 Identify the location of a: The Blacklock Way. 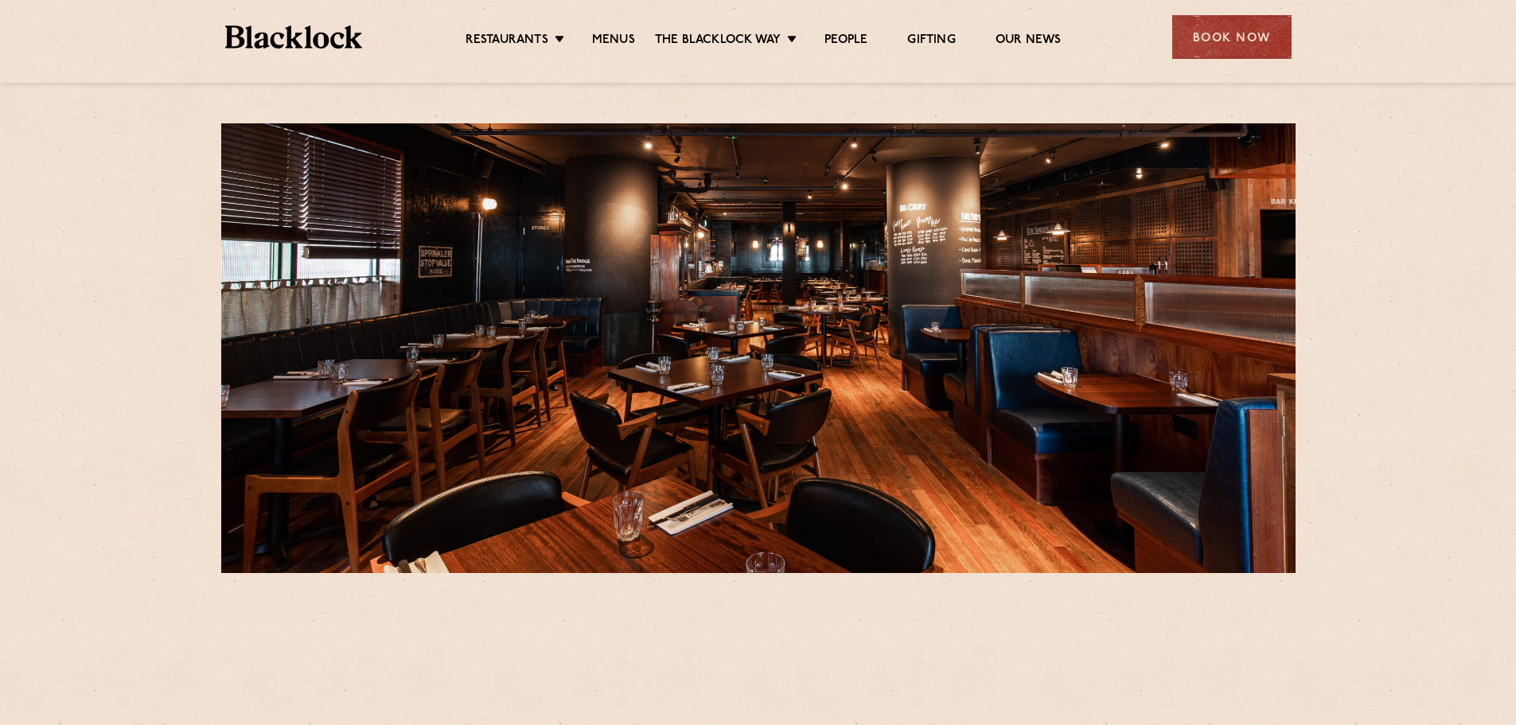
(718, 41).